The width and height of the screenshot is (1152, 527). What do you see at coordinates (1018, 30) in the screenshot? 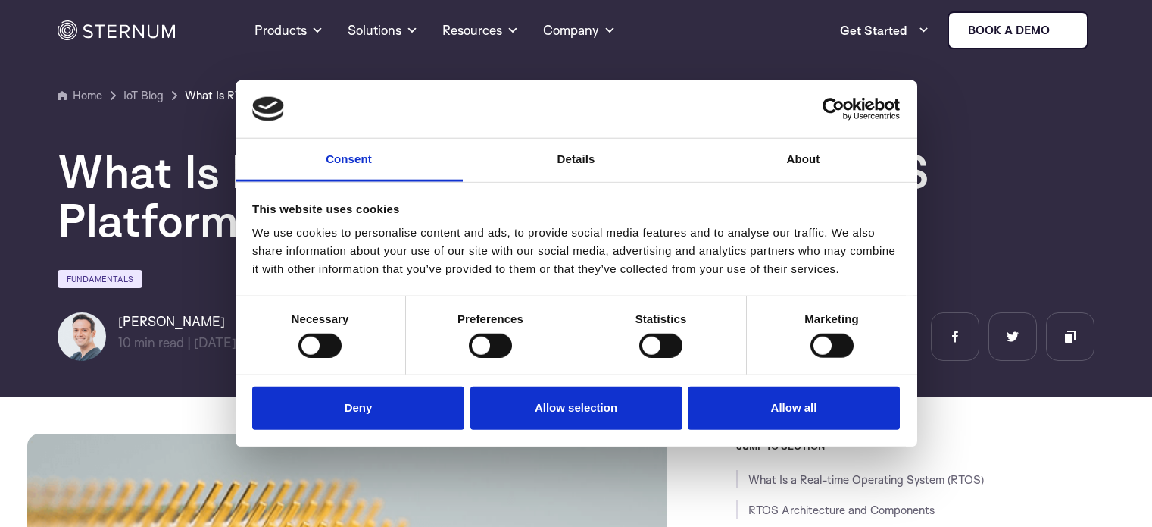
I see `a: Book a demo` at bounding box center [1018, 30].